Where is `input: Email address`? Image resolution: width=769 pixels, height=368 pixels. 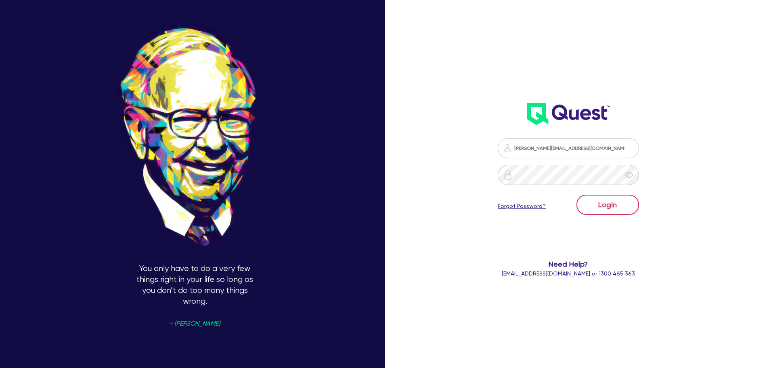 input: Email address is located at coordinates (568, 148).